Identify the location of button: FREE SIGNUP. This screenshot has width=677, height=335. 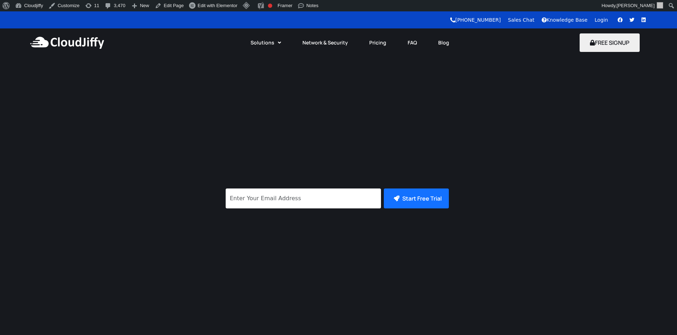
(610, 43).